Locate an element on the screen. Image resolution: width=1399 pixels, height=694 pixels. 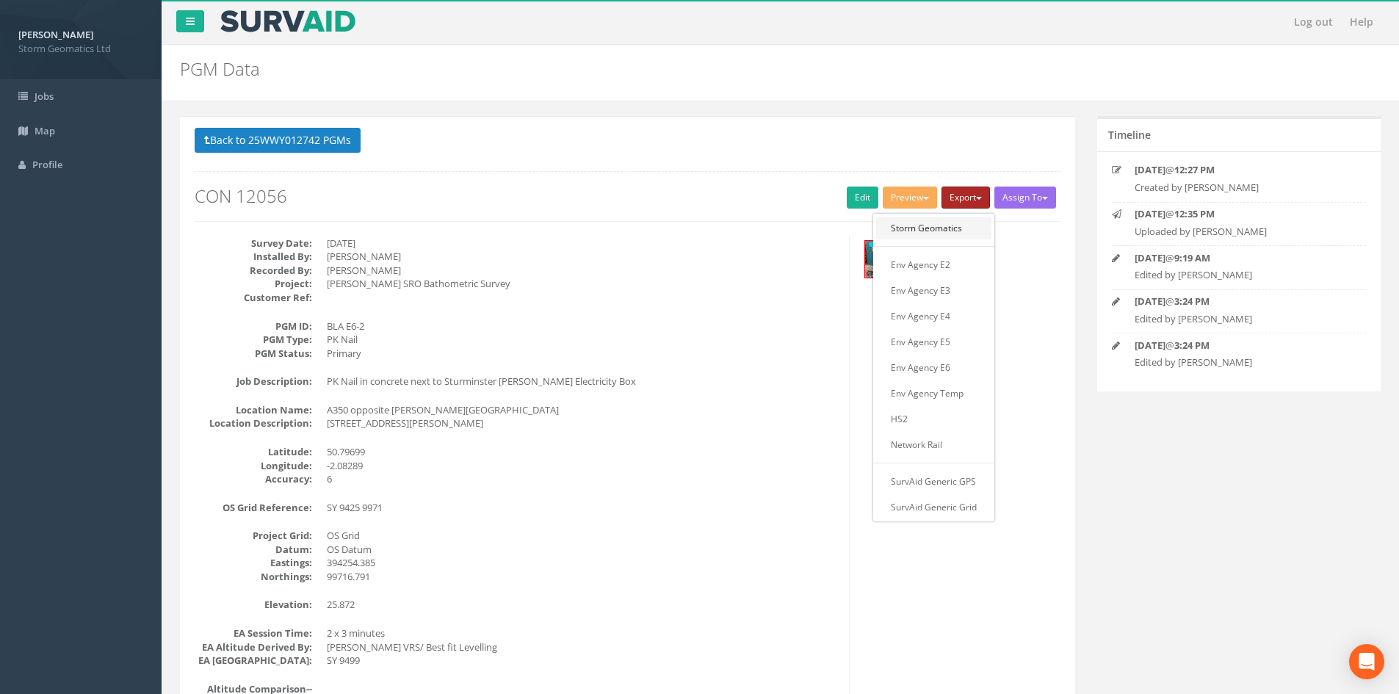
a: Env Agency E2 is located at coordinates (933, 264).